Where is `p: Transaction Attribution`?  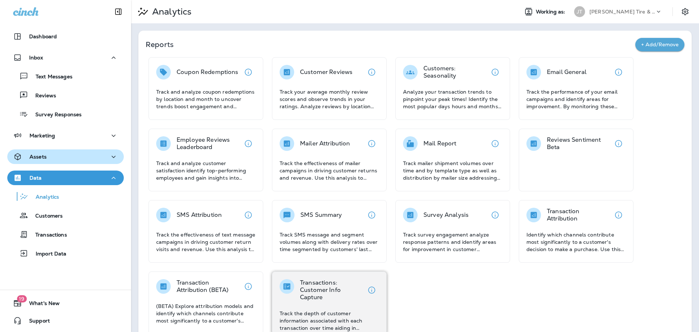
p: Transaction Attribution is located at coordinates (579, 215).